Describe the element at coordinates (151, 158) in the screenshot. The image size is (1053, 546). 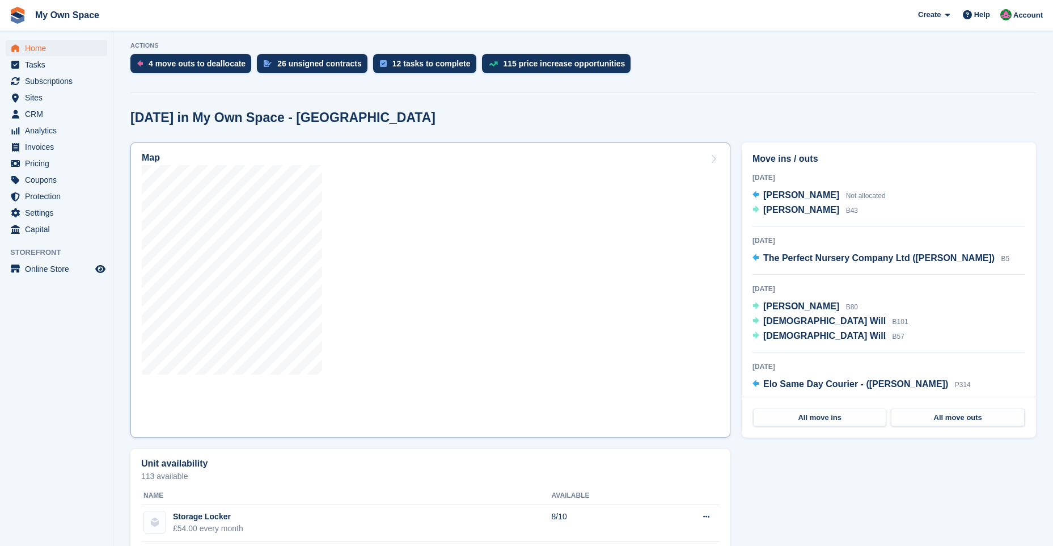
I see `h2: Map` at that location.